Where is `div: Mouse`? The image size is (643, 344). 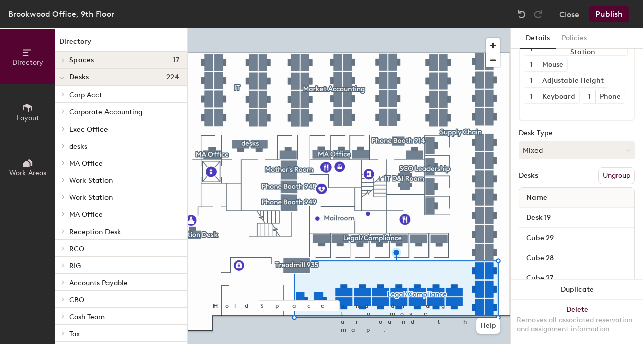
div: Mouse is located at coordinates (552, 65).